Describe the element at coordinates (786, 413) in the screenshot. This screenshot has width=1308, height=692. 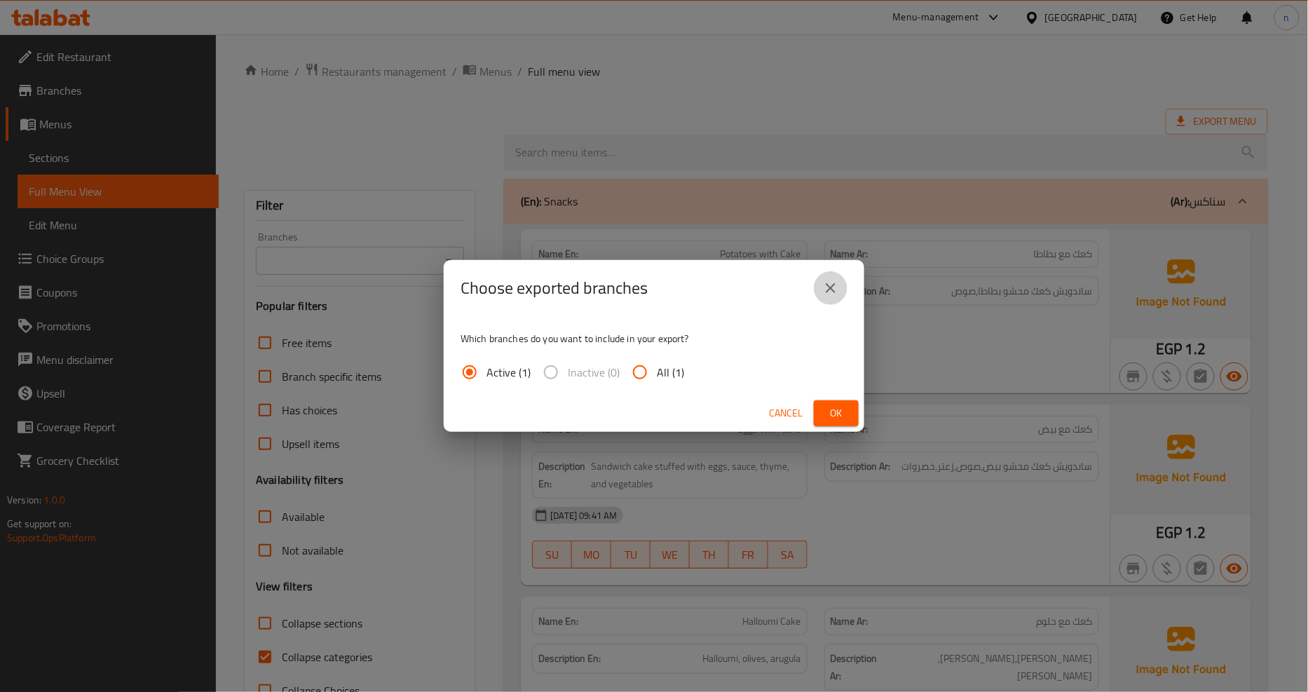
I see `button: Cancel` at that location.